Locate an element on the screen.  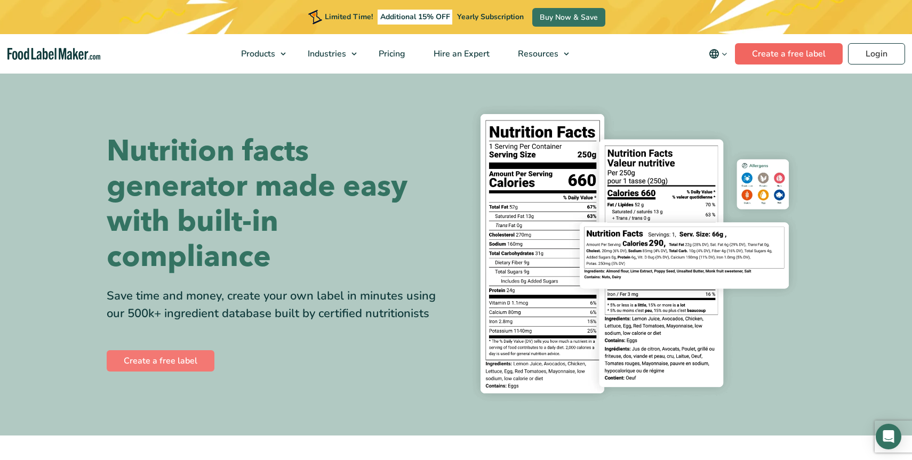
a: Products is located at coordinates (259, 54).